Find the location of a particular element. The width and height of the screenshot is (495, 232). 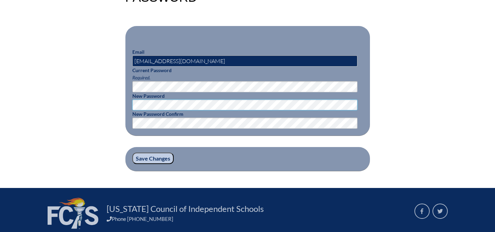

input: Save Changes is located at coordinates (153, 159).